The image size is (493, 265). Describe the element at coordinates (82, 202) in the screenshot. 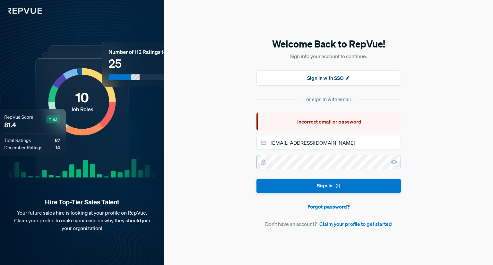

I see `strong: Hire Top-Tier Sales Talent` at that location.